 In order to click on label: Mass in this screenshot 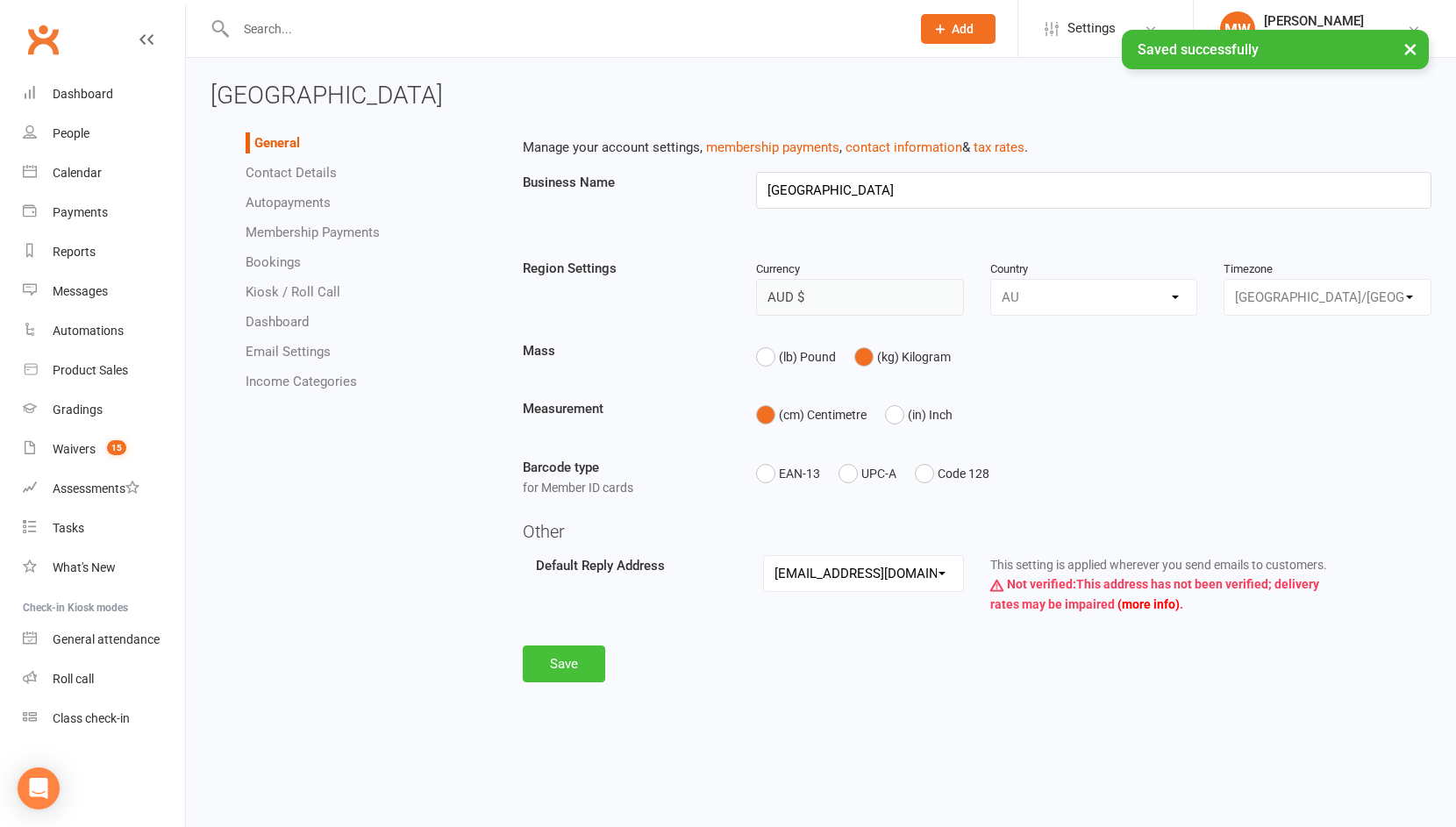, I will do `click(539, 351)`.